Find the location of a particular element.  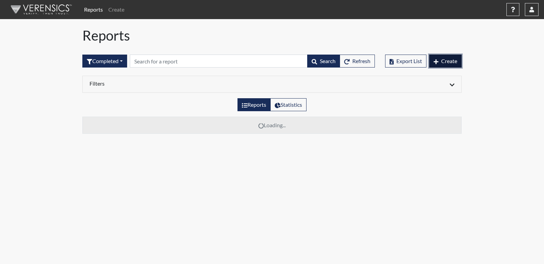

button: Refresh is located at coordinates (357, 61).